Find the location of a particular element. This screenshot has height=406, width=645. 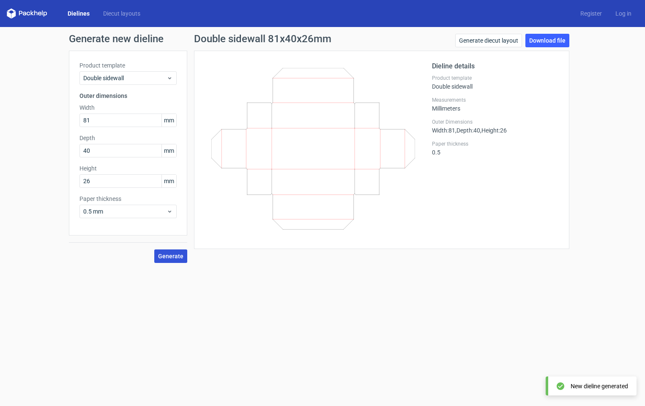

label: Height is located at coordinates (128, 169).